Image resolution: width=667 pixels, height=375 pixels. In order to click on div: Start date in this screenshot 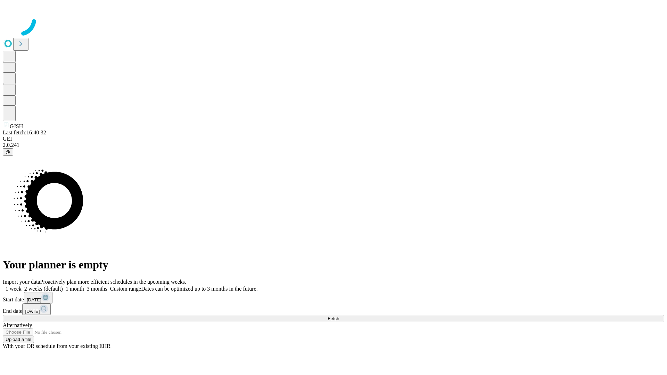, I will do `click(334, 298)`.